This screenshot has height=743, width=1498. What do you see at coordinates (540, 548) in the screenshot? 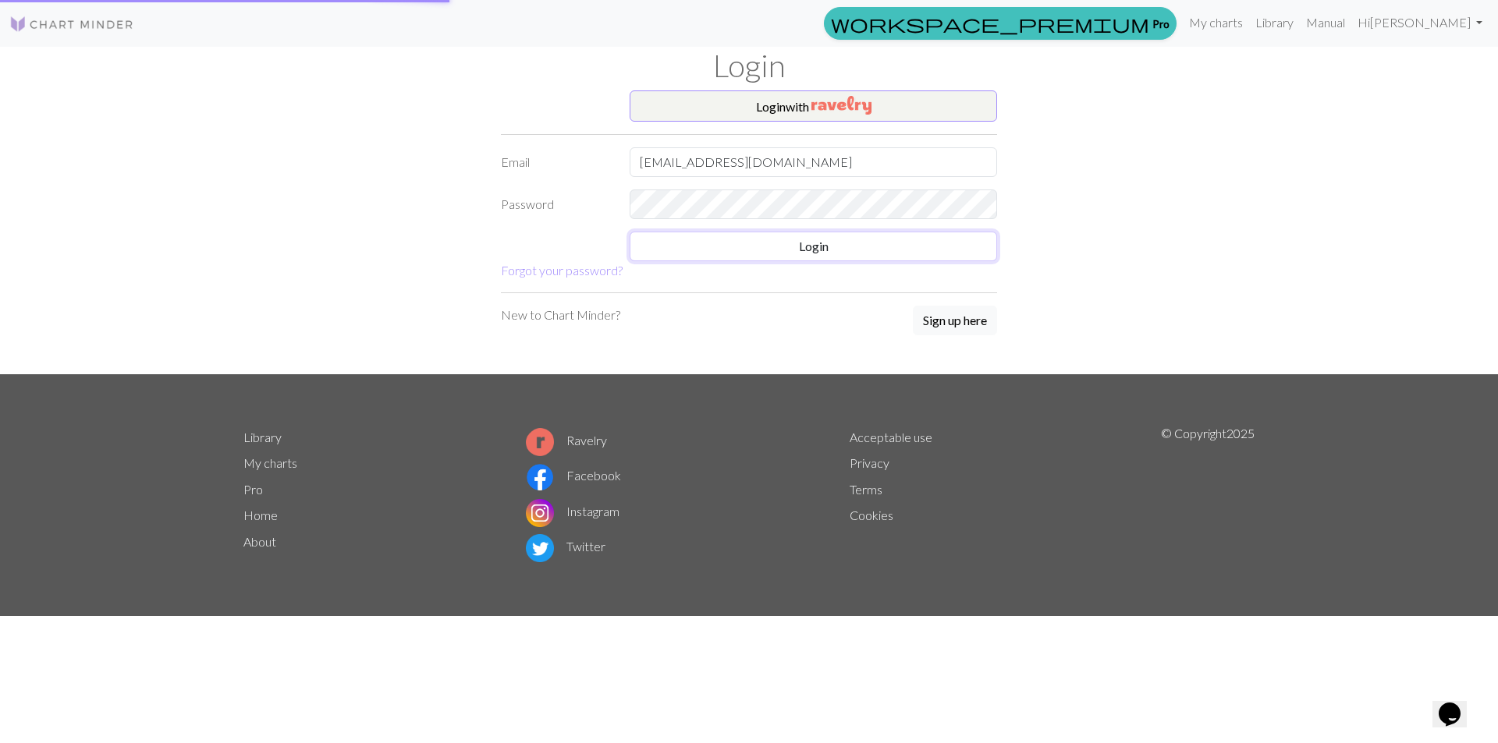
I see `img: Twitter logo` at bounding box center [540, 548].